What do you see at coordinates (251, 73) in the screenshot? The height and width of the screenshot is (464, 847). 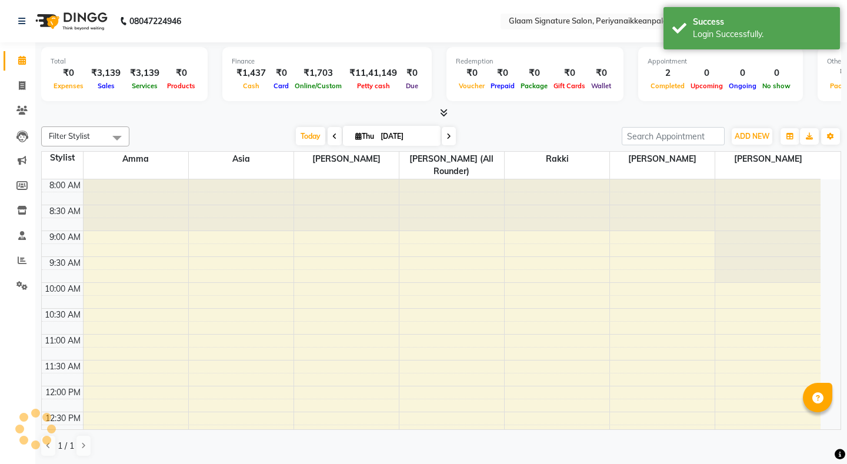 I see `div: ₹1,437` at bounding box center [251, 73].